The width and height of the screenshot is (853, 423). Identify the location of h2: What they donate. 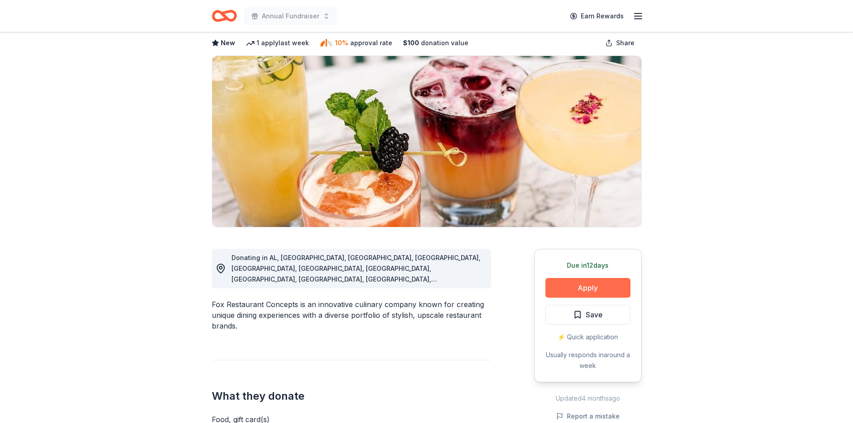
(351, 396).